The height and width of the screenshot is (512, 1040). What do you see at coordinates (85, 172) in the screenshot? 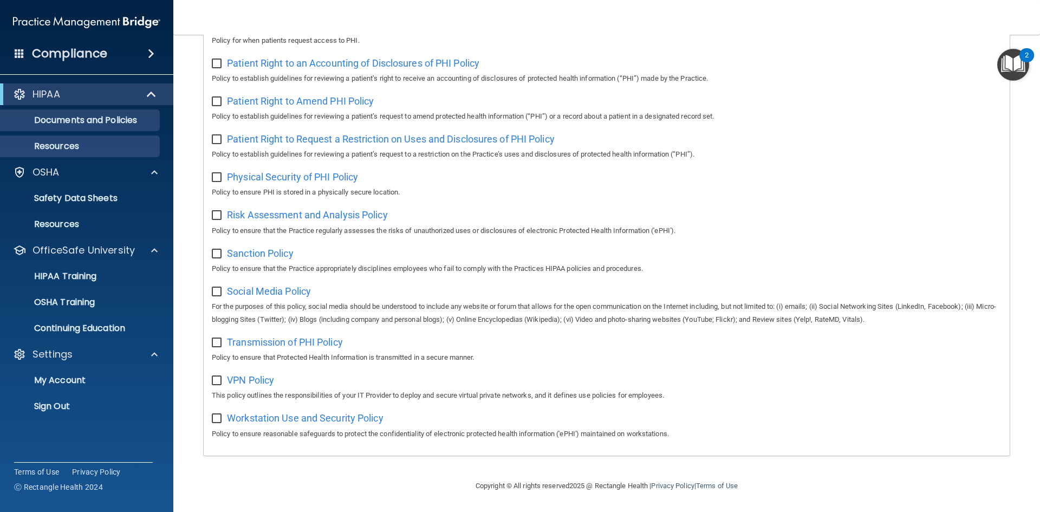
I see `a: OSHA` at bounding box center [85, 172].